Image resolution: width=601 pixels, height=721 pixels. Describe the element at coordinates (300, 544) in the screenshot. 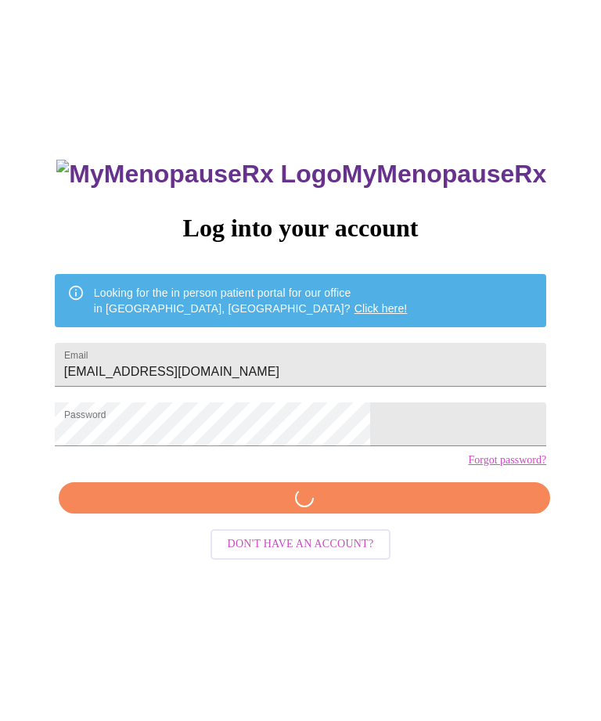

I see `span: Don't have an account?` at that location.